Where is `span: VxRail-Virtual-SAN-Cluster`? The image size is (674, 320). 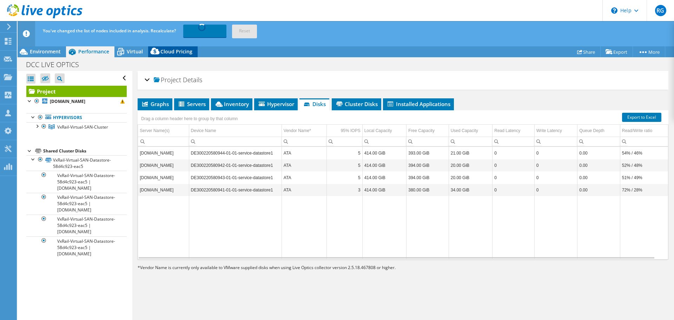 span: VxRail-Virtual-SAN-Cluster is located at coordinates (82, 127).